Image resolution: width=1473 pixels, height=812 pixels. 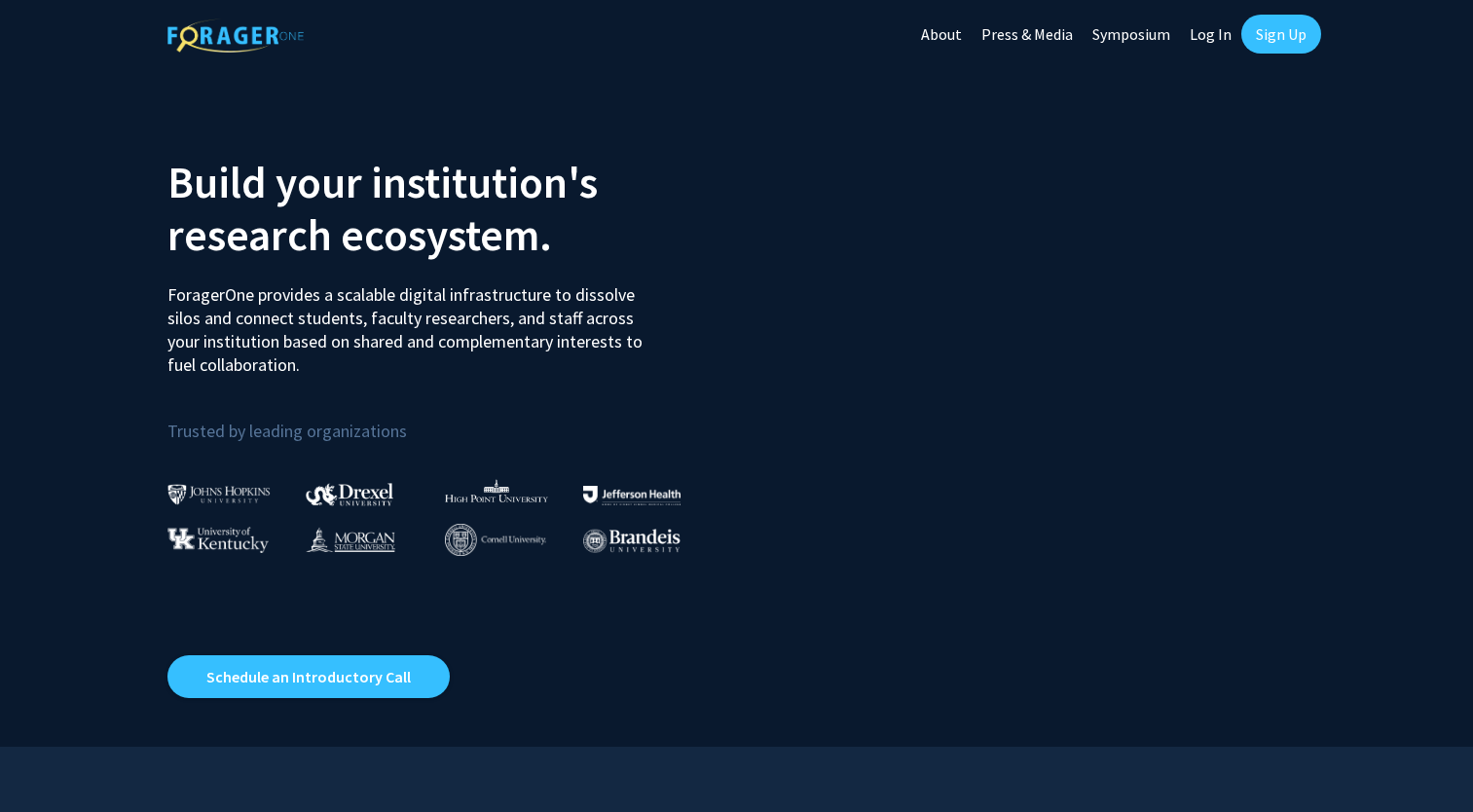 I want to click on a: Sign Up, so click(x=1282, y=34).